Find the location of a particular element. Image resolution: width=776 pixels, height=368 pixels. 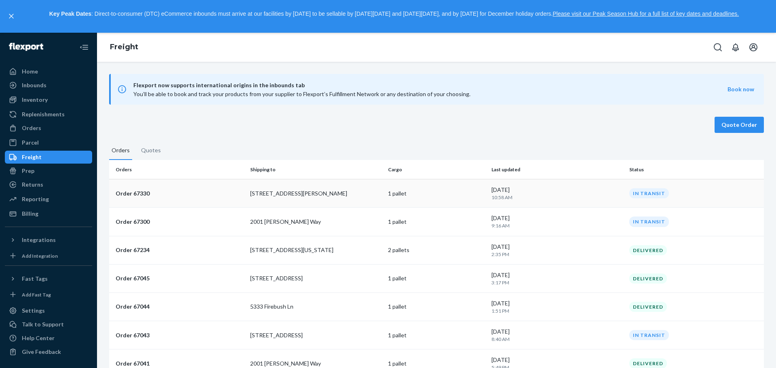

button: Fast Tags is located at coordinates (48, 279).